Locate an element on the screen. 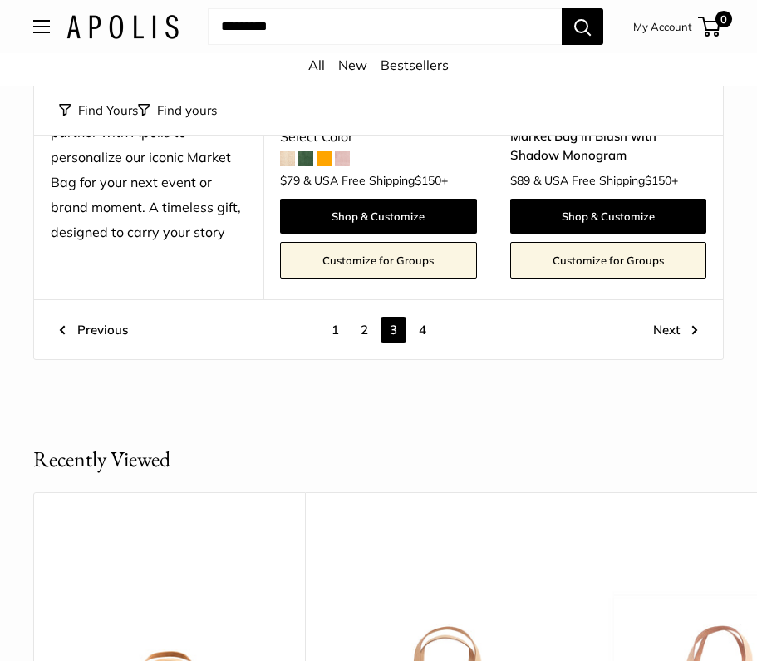 Image resolution: width=757 pixels, height=661 pixels. button: Find Yours is located at coordinates (98, 111).